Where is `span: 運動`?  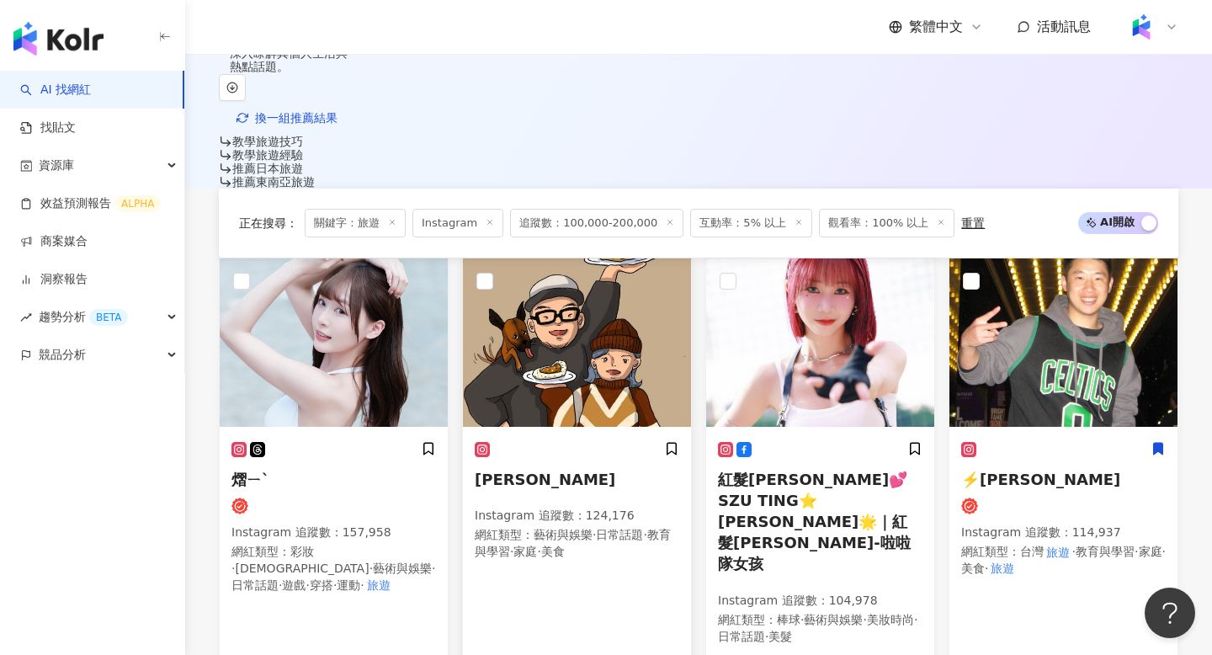
span: 運動 is located at coordinates (348, 585).